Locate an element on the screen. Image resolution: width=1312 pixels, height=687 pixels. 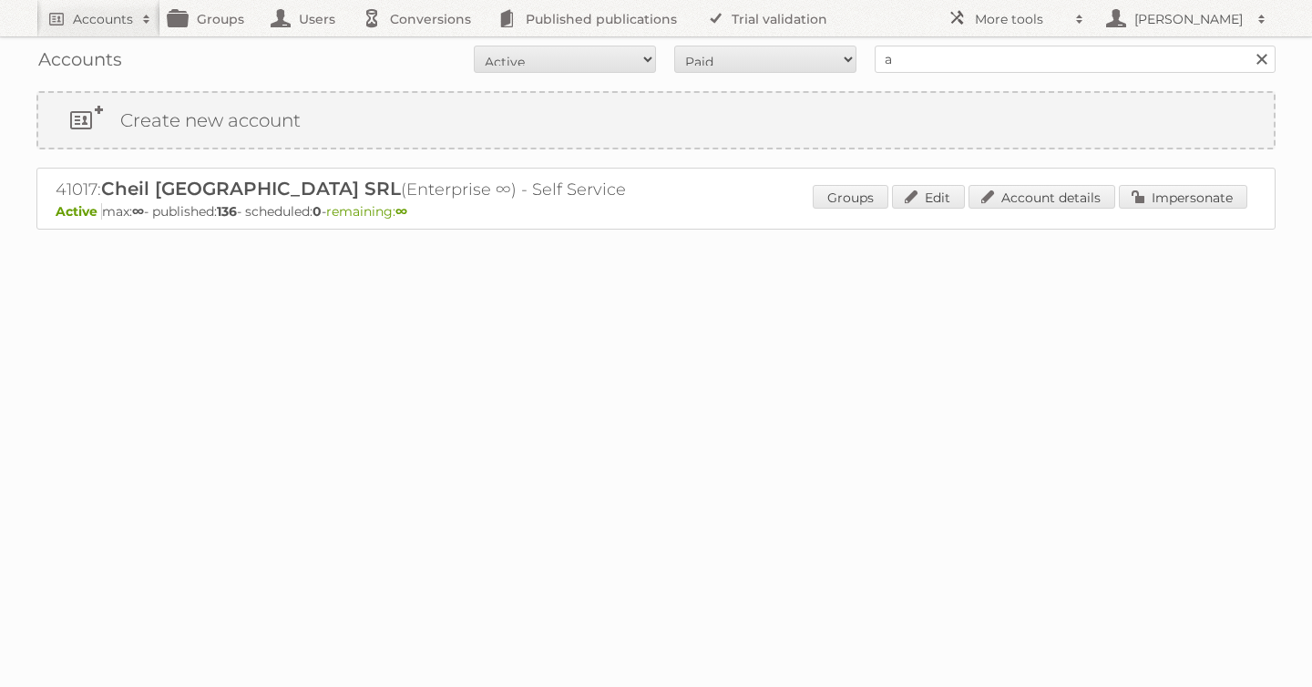
a: Create new account is located at coordinates (656, 120).